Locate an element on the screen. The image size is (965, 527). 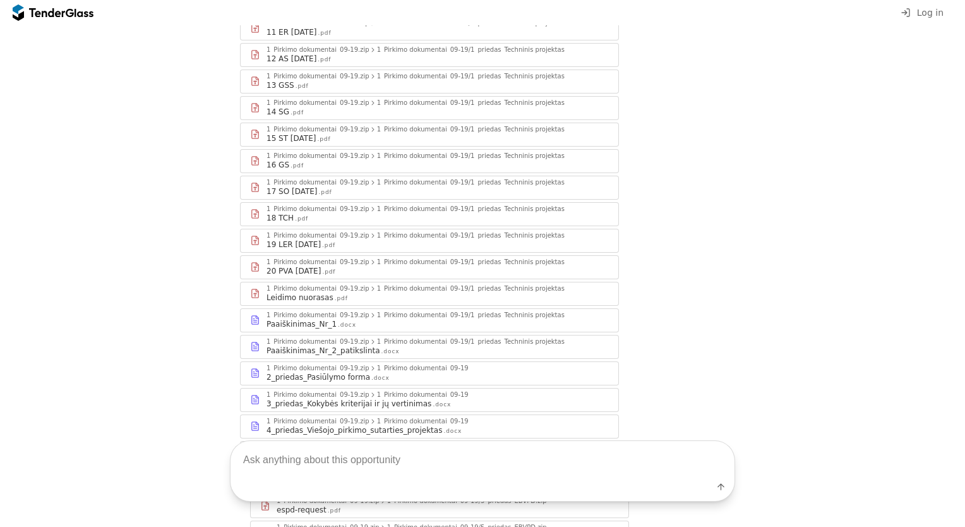
div: 2_priedas_Pasiūlymo forma is located at coordinates (318, 377).